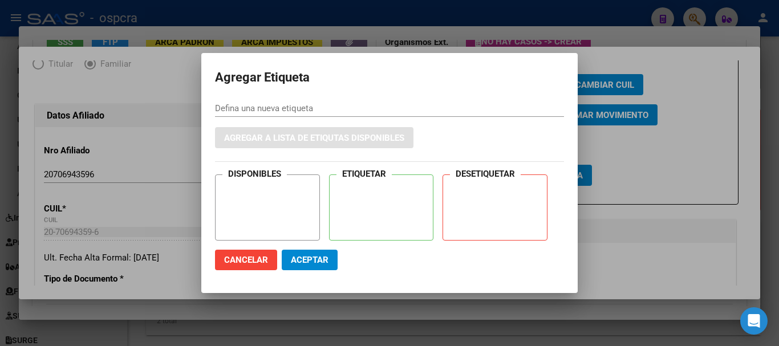  What do you see at coordinates (389, 78) in the screenshot?
I see `h2: Agregar Etiqueta` at bounding box center [389, 78].